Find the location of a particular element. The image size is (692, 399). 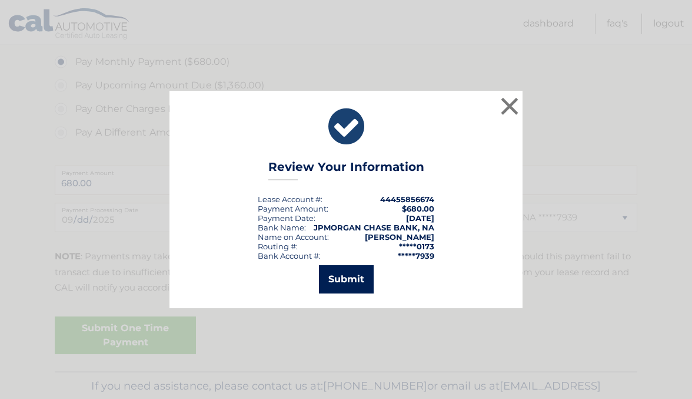

div: Bank Account #: is located at coordinates (289, 255).